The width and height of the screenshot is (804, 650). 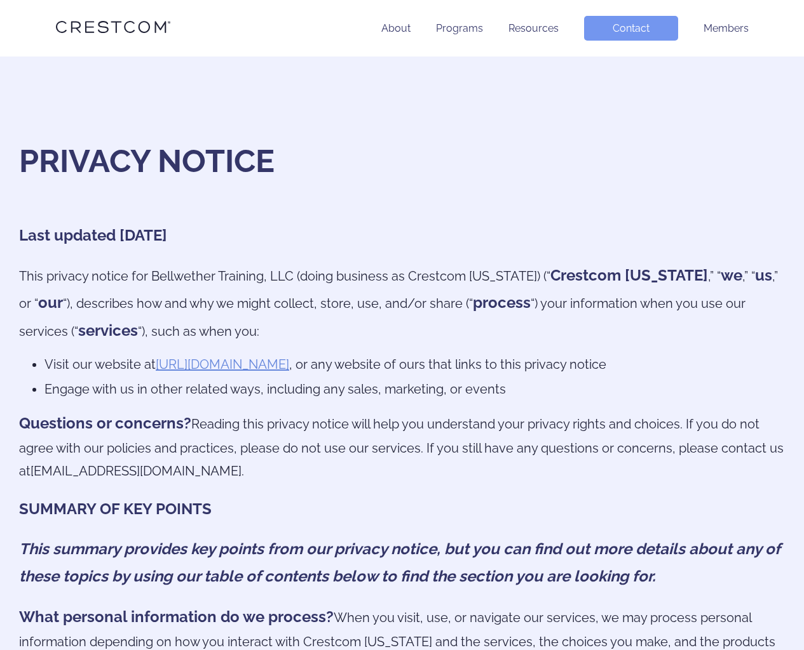 I want to click on a: Members, so click(x=725, y=28).